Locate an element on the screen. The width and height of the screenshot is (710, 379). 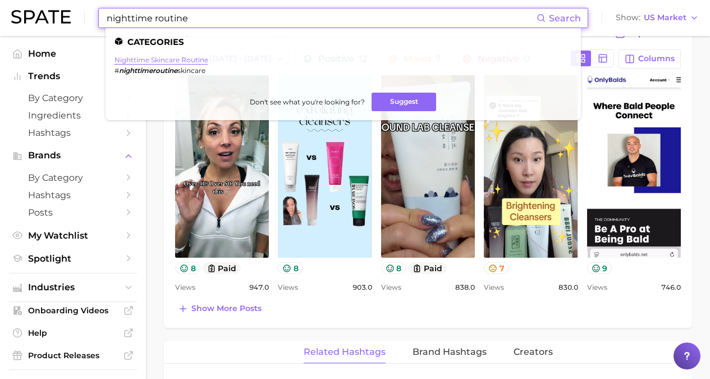
span: Don't see what you're looking for? is located at coordinates (307, 102).